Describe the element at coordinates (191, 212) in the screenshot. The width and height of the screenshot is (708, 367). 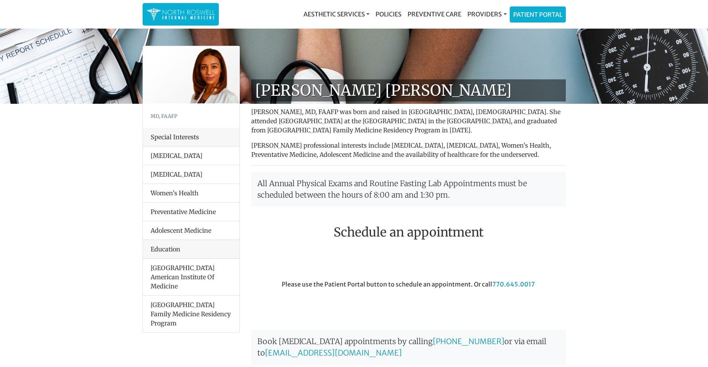
I see `li: Preventative Medicine` at that location.